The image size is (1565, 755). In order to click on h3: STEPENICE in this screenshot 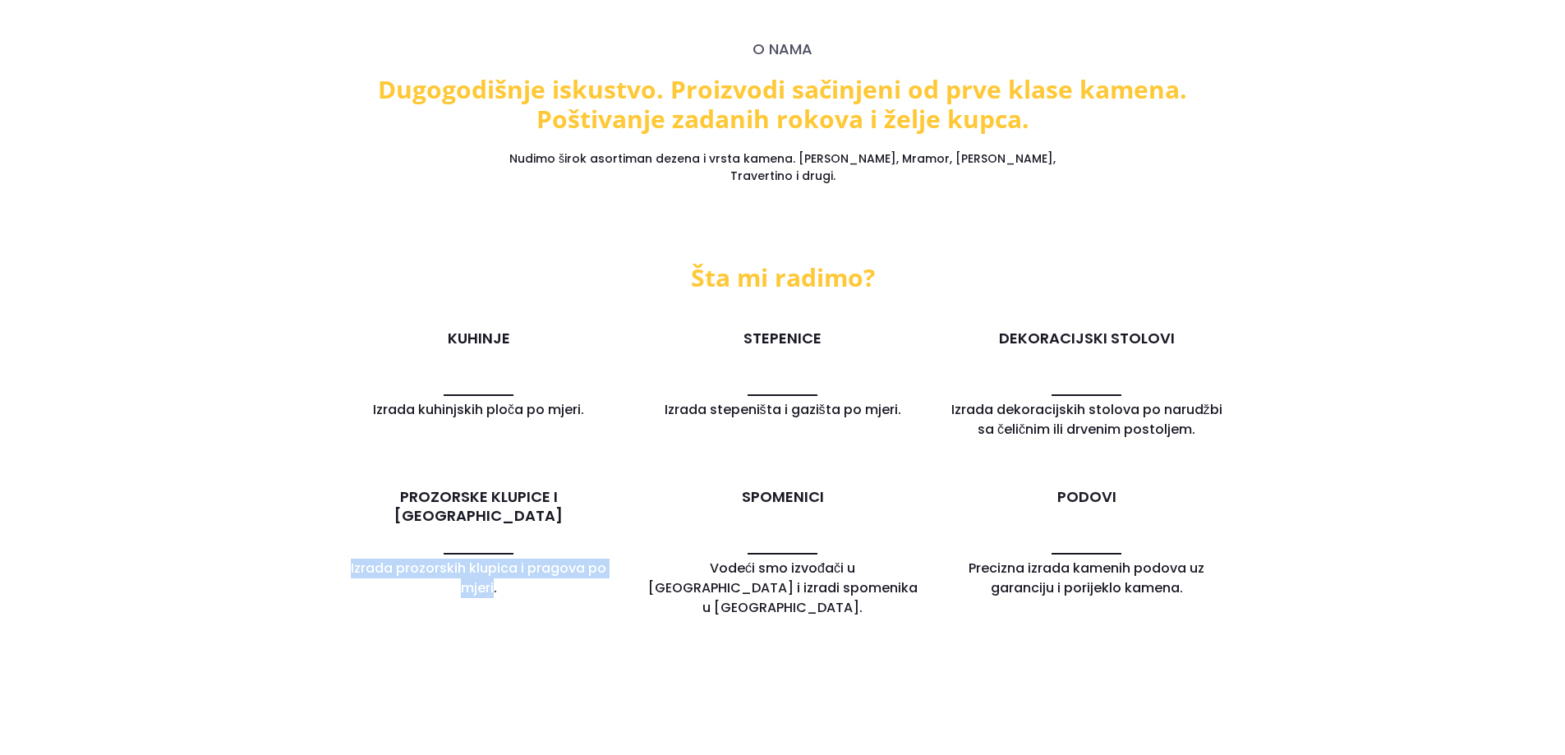, I will do `click(782, 338)`.